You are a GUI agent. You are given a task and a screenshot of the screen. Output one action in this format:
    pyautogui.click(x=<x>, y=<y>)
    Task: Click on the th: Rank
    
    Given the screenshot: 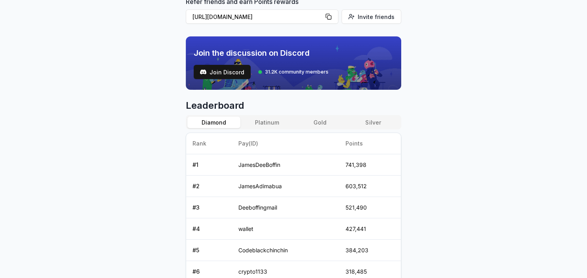 What is the action you would take?
    pyautogui.click(x=209, y=144)
    